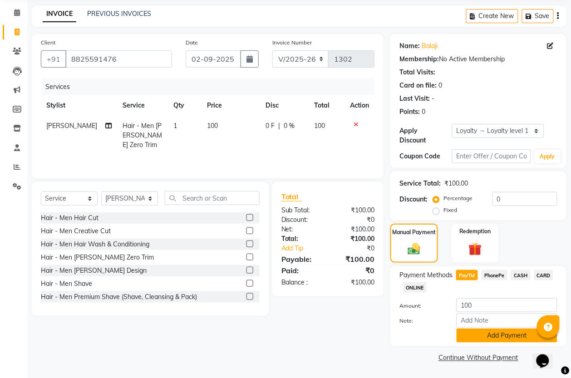 This screenshot has height=378, width=571. I want to click on div: Hair - Men Shave, so click(66, 284).